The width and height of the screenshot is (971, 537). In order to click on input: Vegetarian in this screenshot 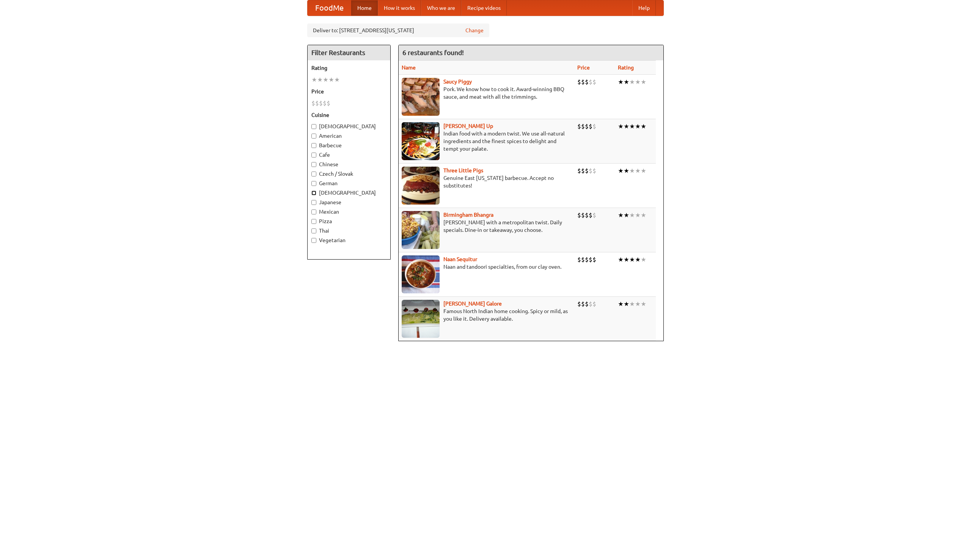, I will do `click(314, 240)`.